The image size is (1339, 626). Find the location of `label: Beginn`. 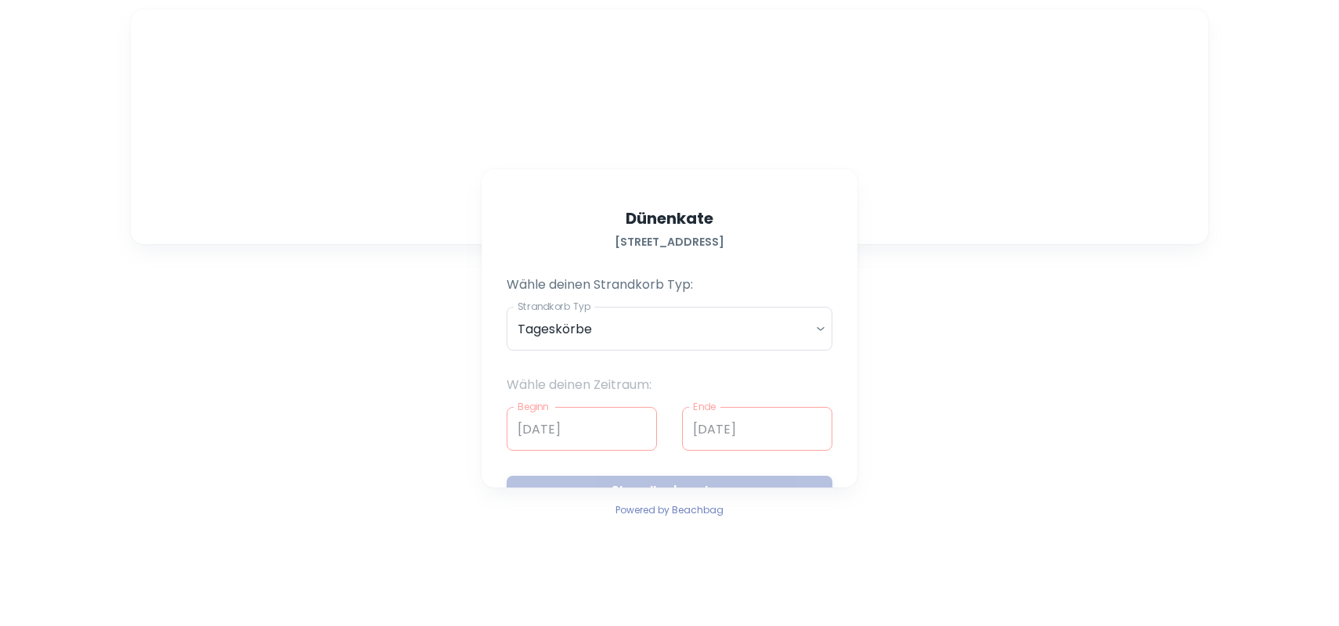

label: Beginn is located at coordinates (533, 406).